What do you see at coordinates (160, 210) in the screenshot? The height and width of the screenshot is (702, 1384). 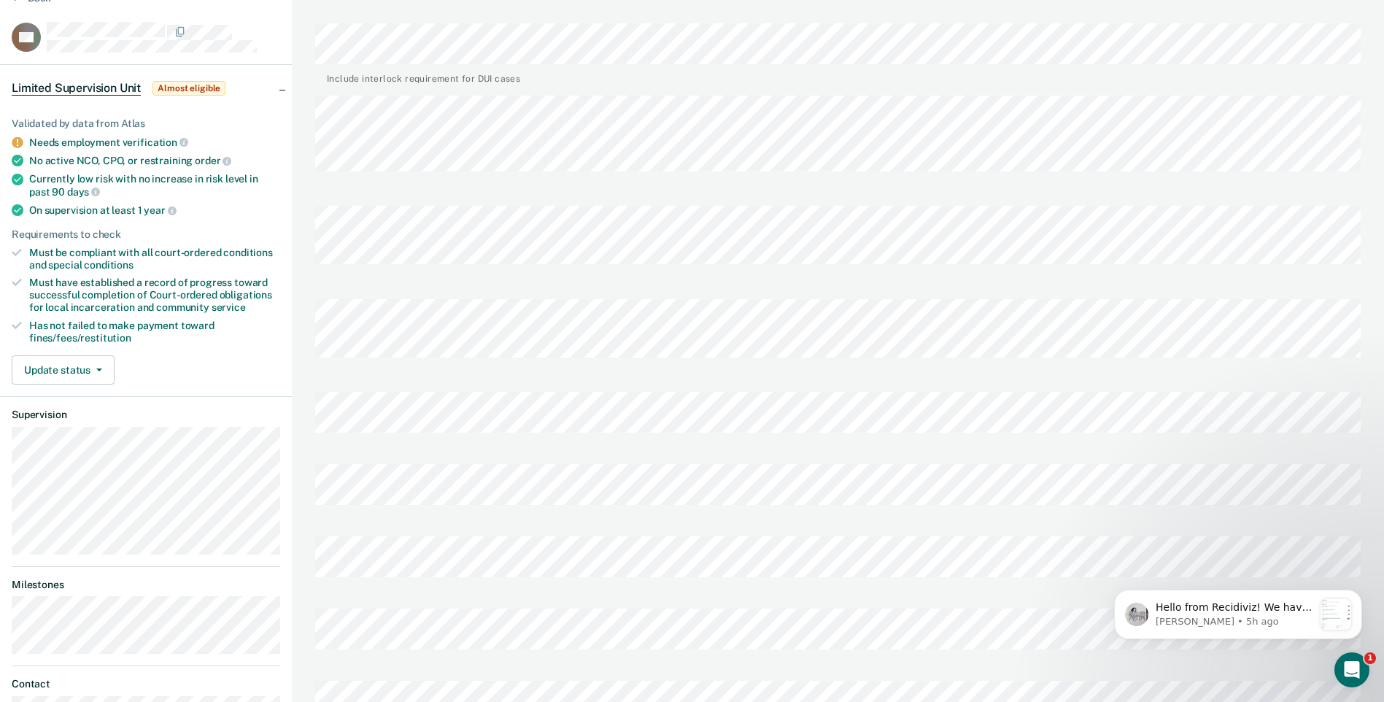 I see `span: year` at bounding box center [160, 210].